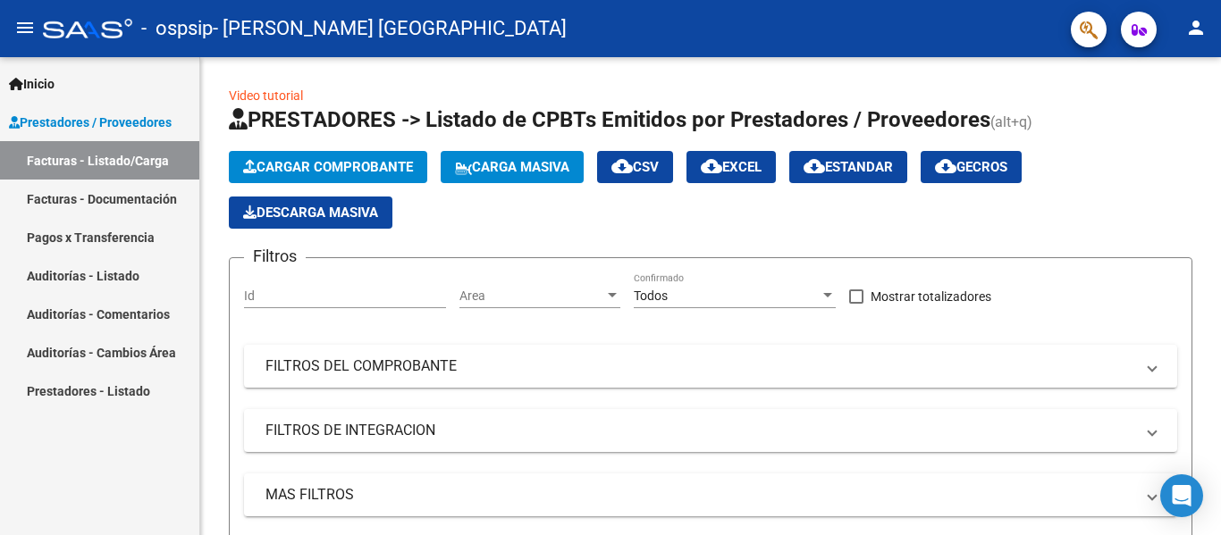 The width and height of the screenshot is (1221, 535). What do you see at coordinates (930, 297) in the screenshot?
I see `span: Mostrar totalizadores` at bounding box center [930, 297].